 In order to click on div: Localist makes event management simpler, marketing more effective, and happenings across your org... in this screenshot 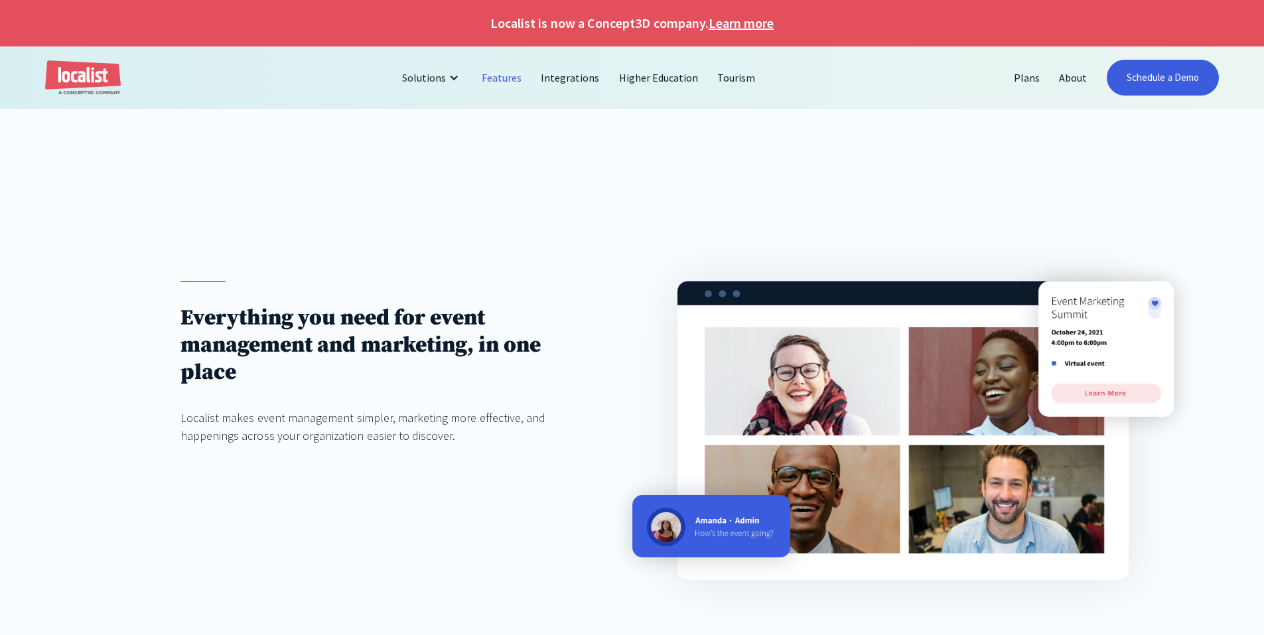, I will do `click(384, 427)`.